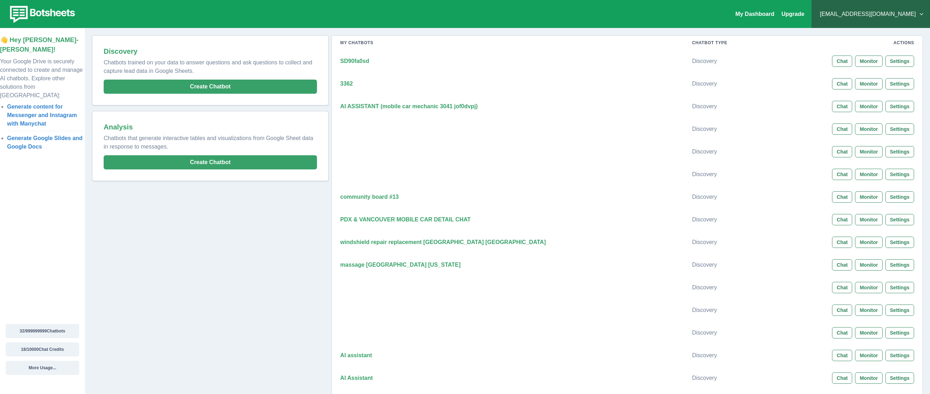 The height and width of the screenshot is (394, 930). What do you see at coordinates (755, 14) in the screenshot?
I see `a: My Dashboard` at bounding box center [755, 14].